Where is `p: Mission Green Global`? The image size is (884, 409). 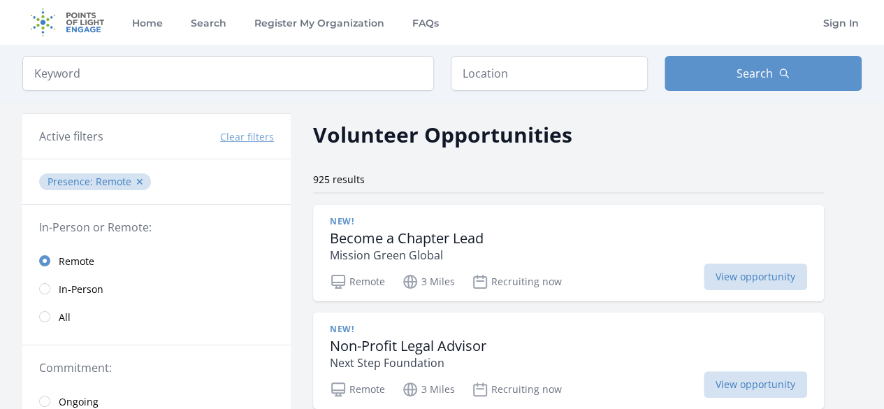
p: Mission Green Global is located at coordinates (407, 255).